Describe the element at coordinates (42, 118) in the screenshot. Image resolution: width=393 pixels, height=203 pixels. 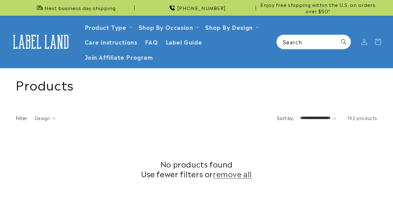
I see `span: Design` at that location.